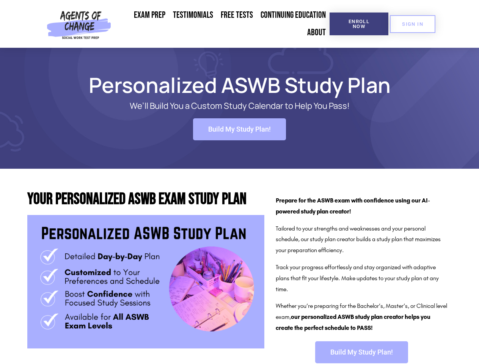 This screenshot has height=364, width=479. What do you see at coordinates (240, 106) in the screenshot?
I see `p: We’ll Build You a Custom Study Calendar to Help You Pass!` at bounding box center [240, 106].